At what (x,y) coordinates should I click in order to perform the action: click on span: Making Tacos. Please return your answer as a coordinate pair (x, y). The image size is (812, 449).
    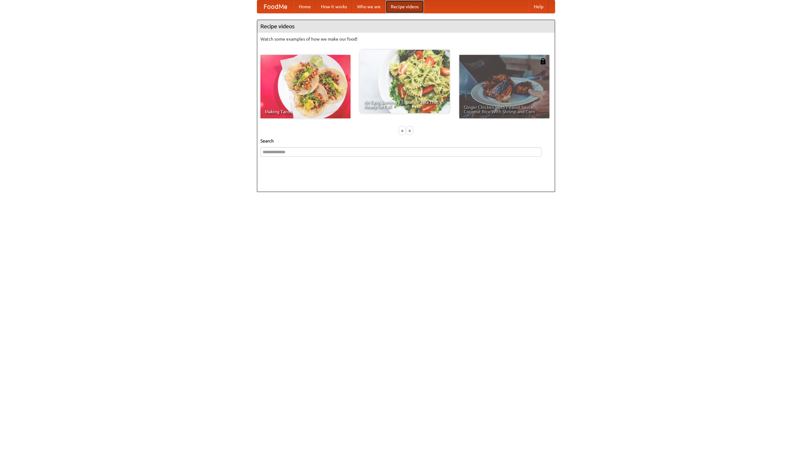
    Looking at the image, I should click on (305, 112).